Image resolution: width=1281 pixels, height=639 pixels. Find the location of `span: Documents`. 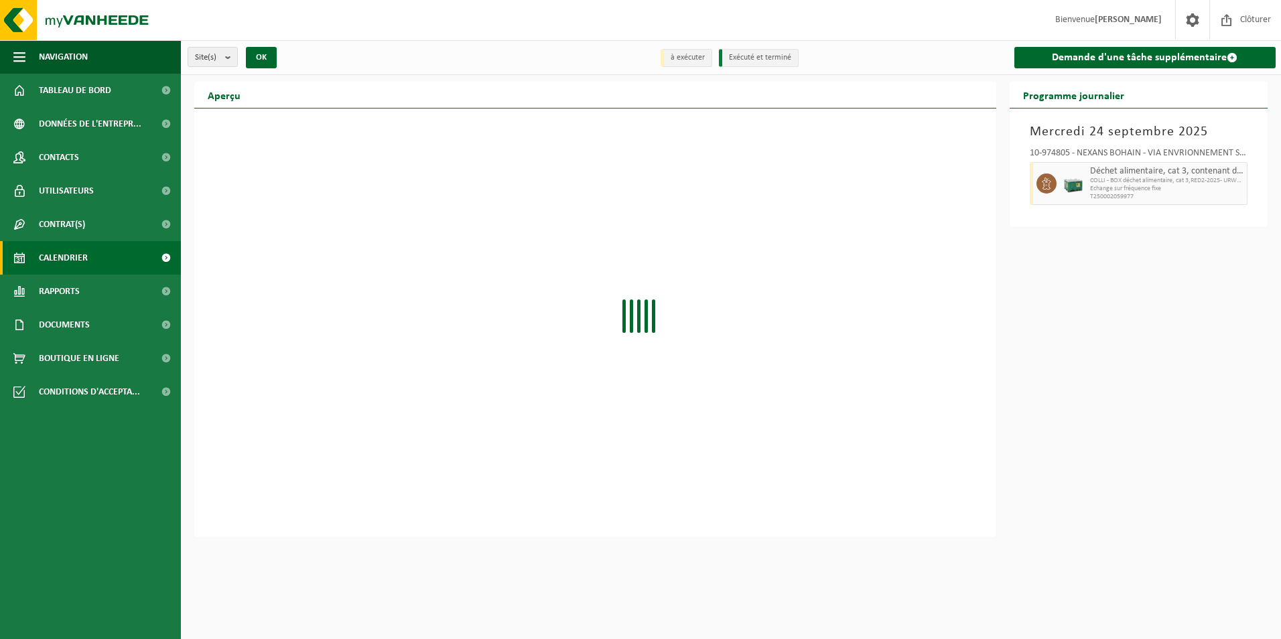

span: Documents is located at coordinates (64, 325).